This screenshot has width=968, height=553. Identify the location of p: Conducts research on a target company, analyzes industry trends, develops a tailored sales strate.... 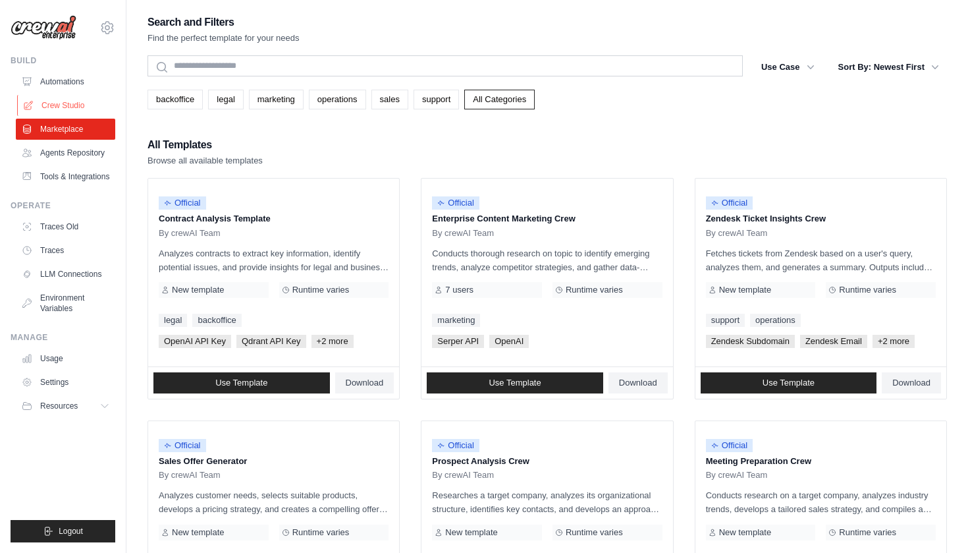
(821, 502).